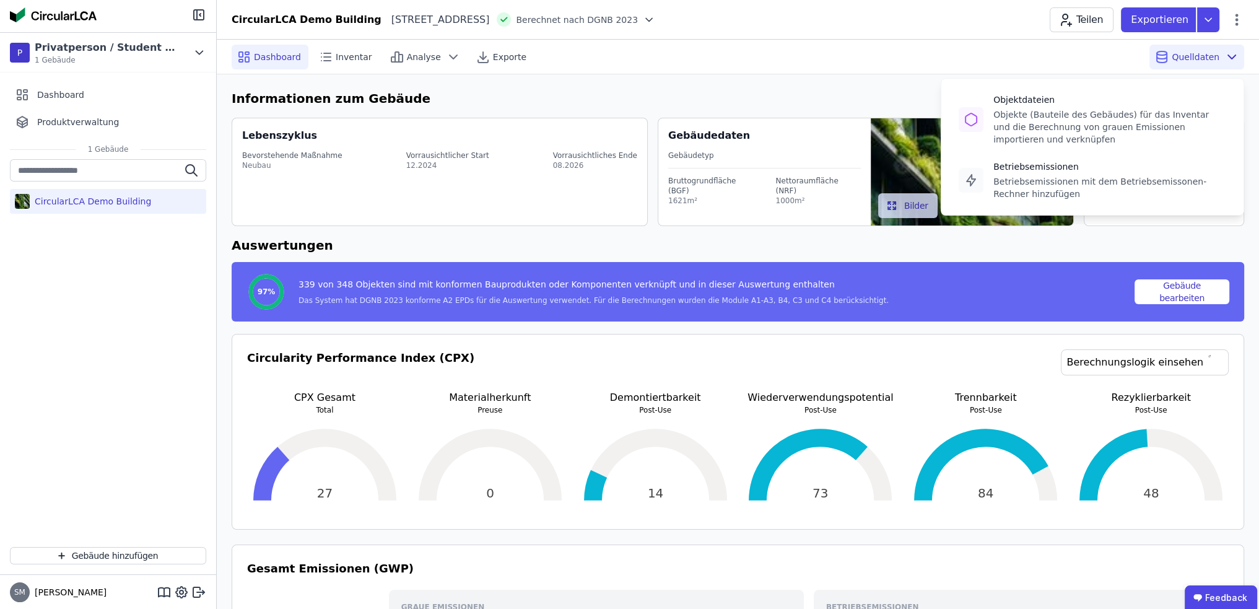 The width and height of the screenshot is (1259, 609). Describe the element at coordinates (595, 155) in the screenshot. I see `div: Vorrausichtliches Ende` at that location.